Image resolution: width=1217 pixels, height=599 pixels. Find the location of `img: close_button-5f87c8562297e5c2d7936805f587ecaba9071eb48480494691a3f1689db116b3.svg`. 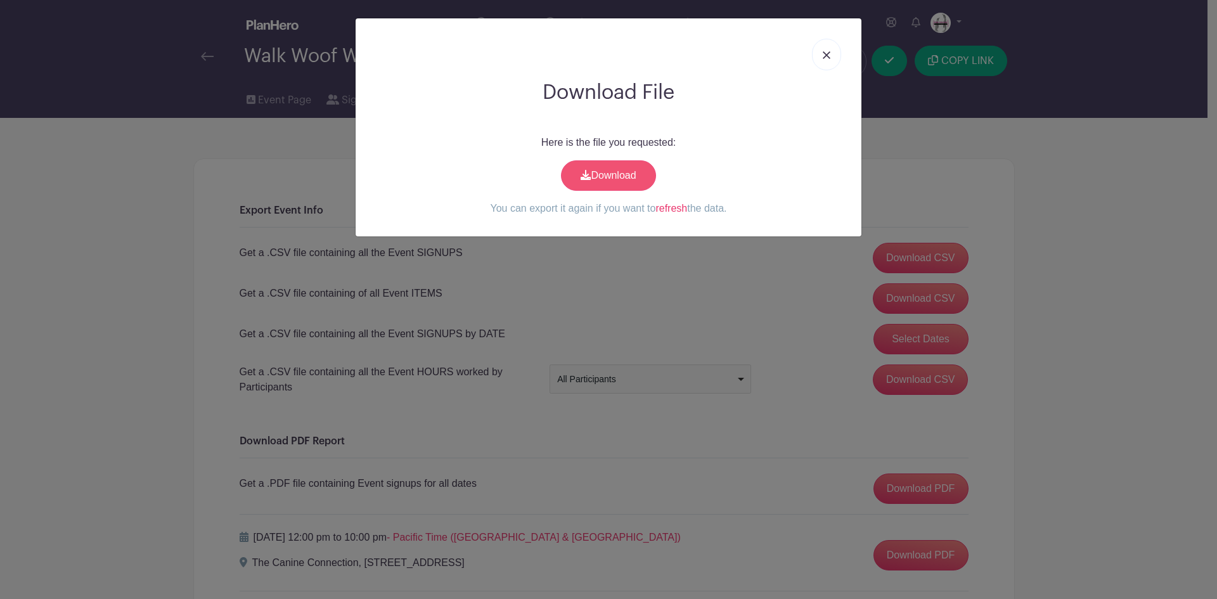

img: close_button-5f87c8562297e5c2d7936805f587ecaba9071eb48480494691a3f1689db116b3.svg is located at coordinates (827, 55).